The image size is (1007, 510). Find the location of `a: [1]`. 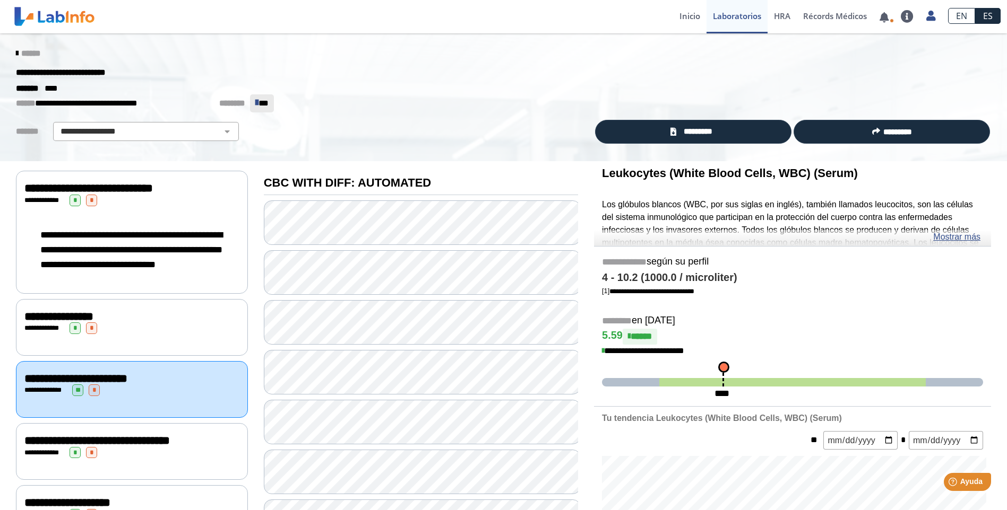

a: [1] is located at coordinates (648, 291).